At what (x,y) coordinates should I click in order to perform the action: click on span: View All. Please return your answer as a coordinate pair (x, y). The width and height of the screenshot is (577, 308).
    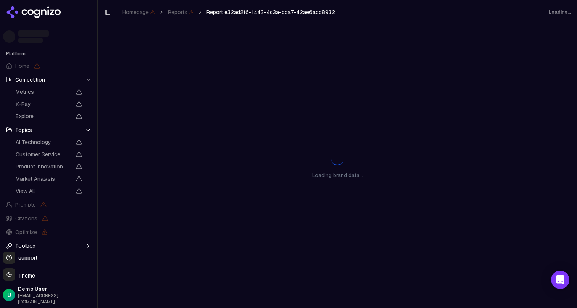
    Looking at the image, I should click on (43, 191).